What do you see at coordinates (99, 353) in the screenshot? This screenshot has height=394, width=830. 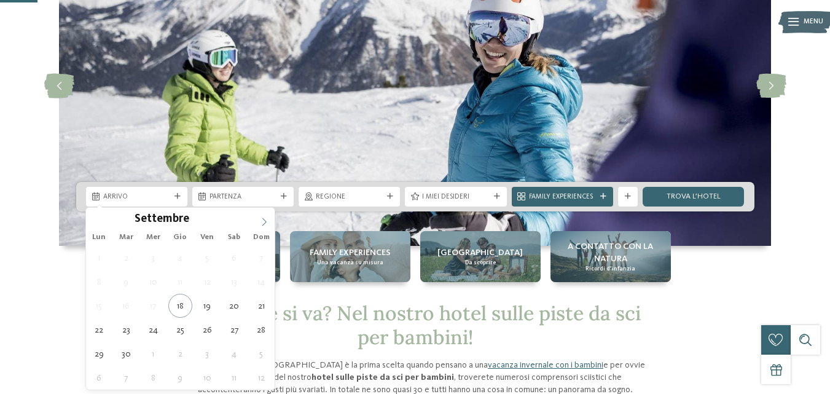 I see `span: Settembre 29, 2025` at bounding box center [99, 353].